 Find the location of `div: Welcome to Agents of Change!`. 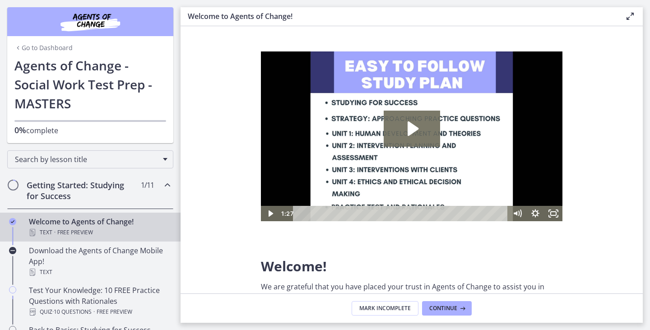

div: Welcome to Agents of Change! is located at coordinates (99, 227).